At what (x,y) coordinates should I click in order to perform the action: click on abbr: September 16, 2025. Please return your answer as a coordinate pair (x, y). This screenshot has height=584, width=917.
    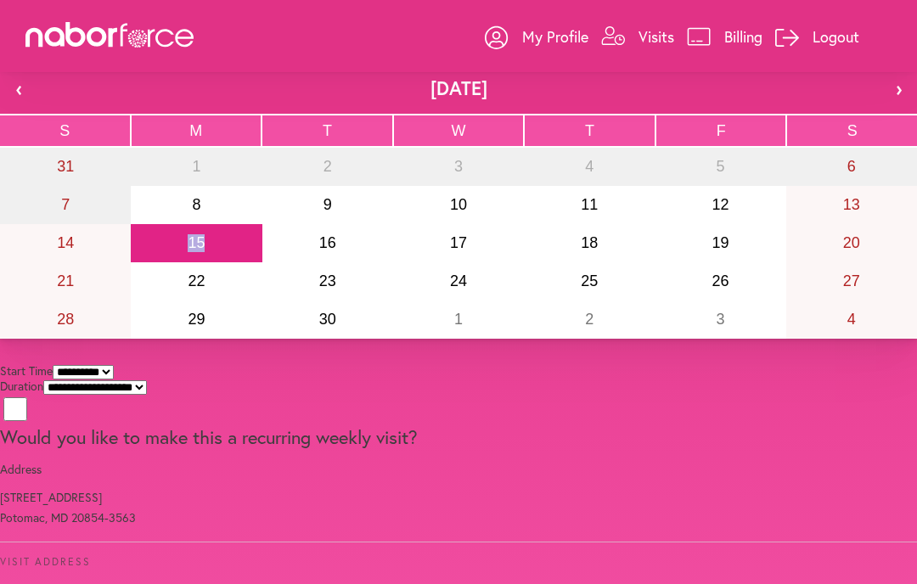
    Looking at the image, I should click on (328, 243).